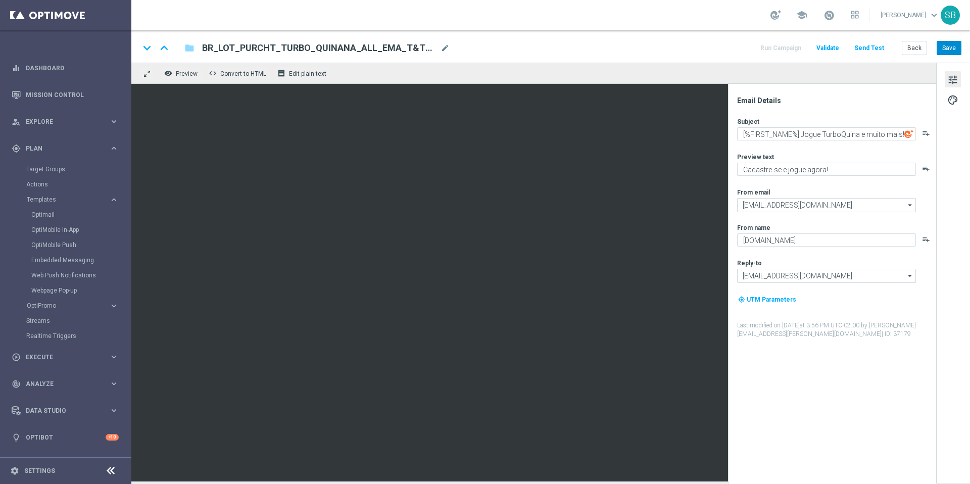 The image size is (970, 484). I want to click on button: Send Test, so click(869, 48).